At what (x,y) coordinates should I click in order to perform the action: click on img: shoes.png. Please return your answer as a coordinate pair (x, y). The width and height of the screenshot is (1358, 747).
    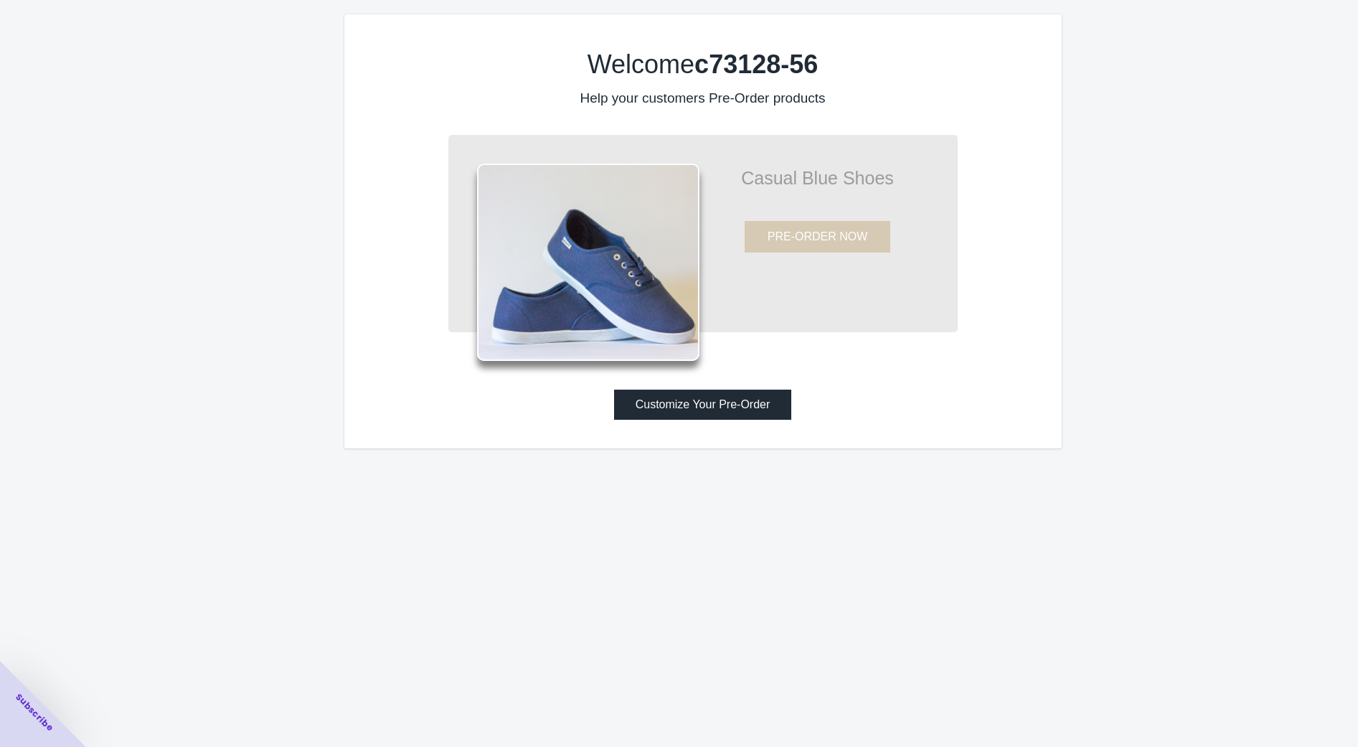
    Looking at the image, I should click on (588, 262).